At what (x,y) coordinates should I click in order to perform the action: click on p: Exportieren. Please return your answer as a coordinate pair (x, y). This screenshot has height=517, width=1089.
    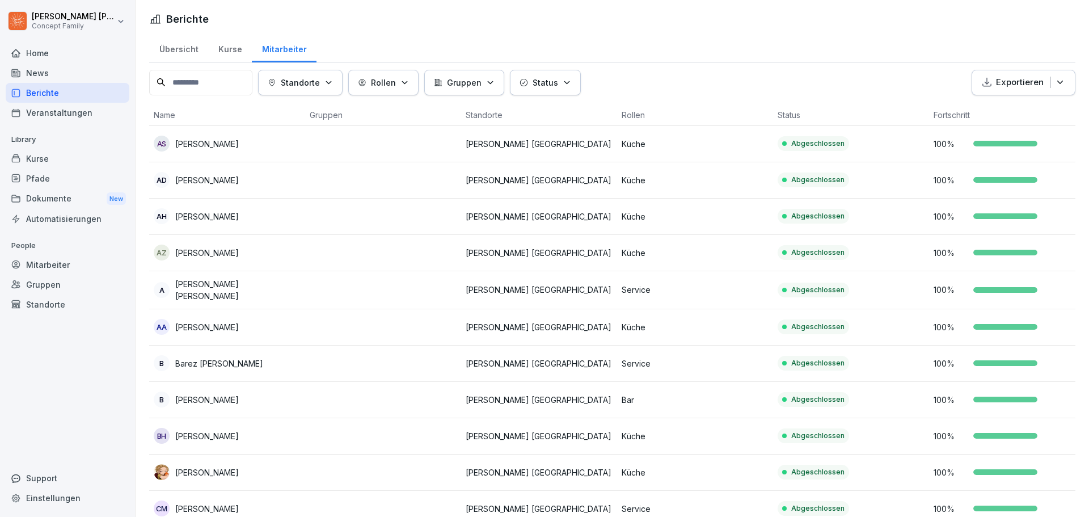
    Looking at the image, I should click on (1020, 82).